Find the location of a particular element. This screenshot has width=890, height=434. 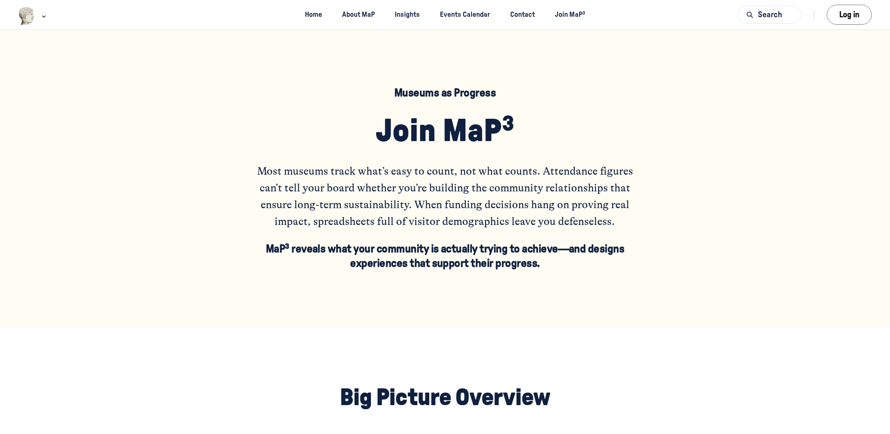

a: Insights is located at coordinates (407, 14).